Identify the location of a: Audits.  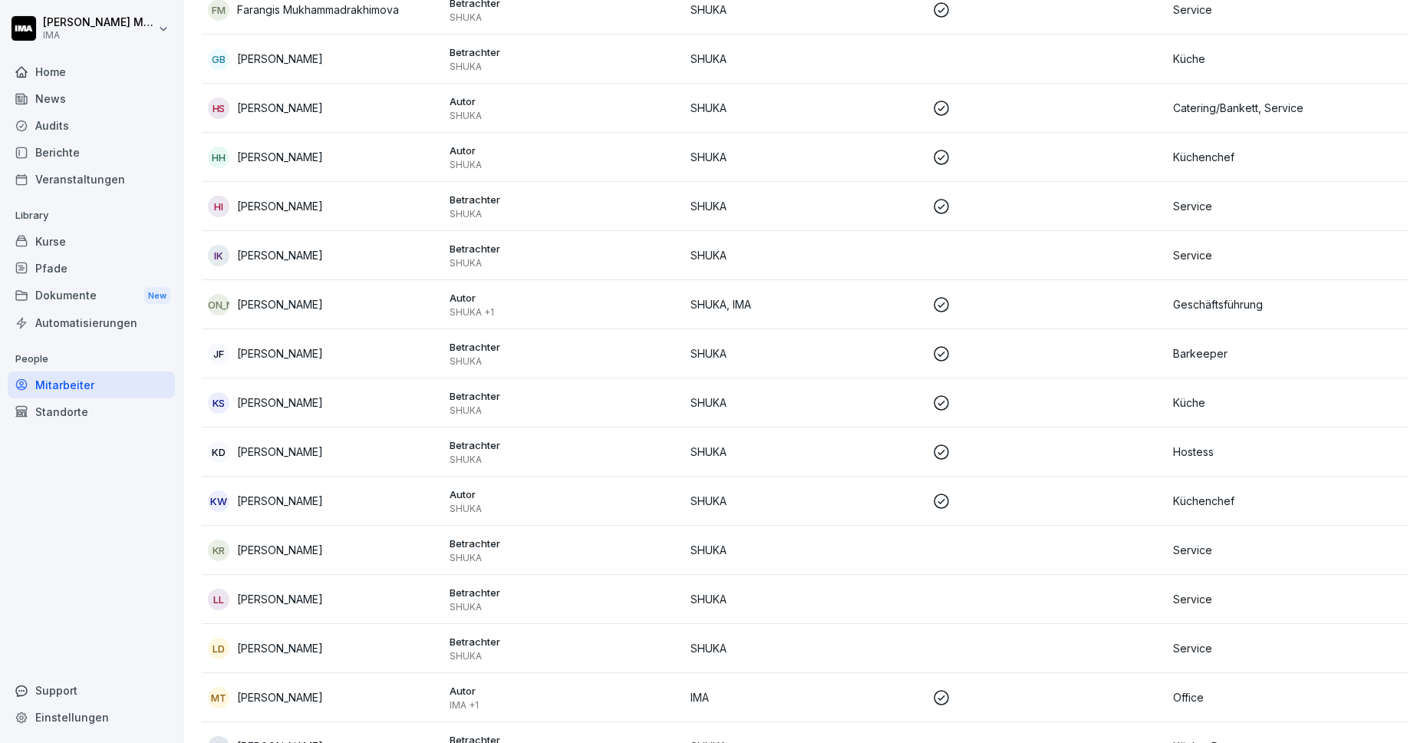
(91, 125).